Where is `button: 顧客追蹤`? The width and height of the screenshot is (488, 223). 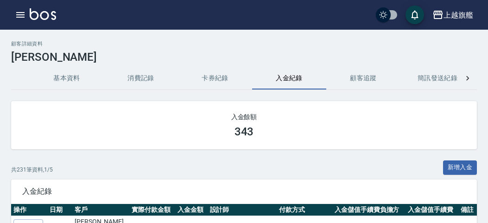 button: 顧客追蹤 is located at coordinates (364, 78).